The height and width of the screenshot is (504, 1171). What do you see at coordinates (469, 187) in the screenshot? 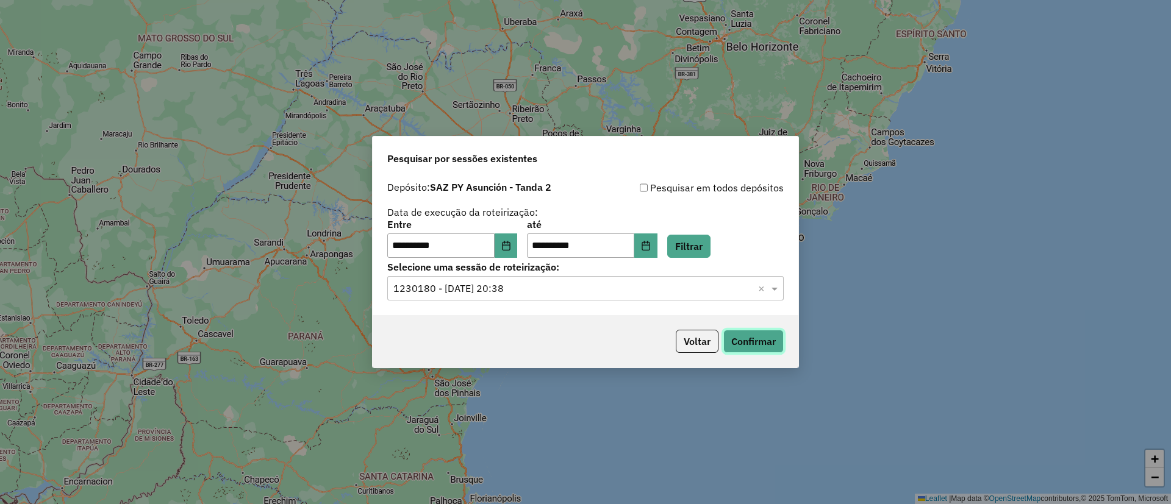
I see `label: Depósito:` at bounding box center [469, 187].